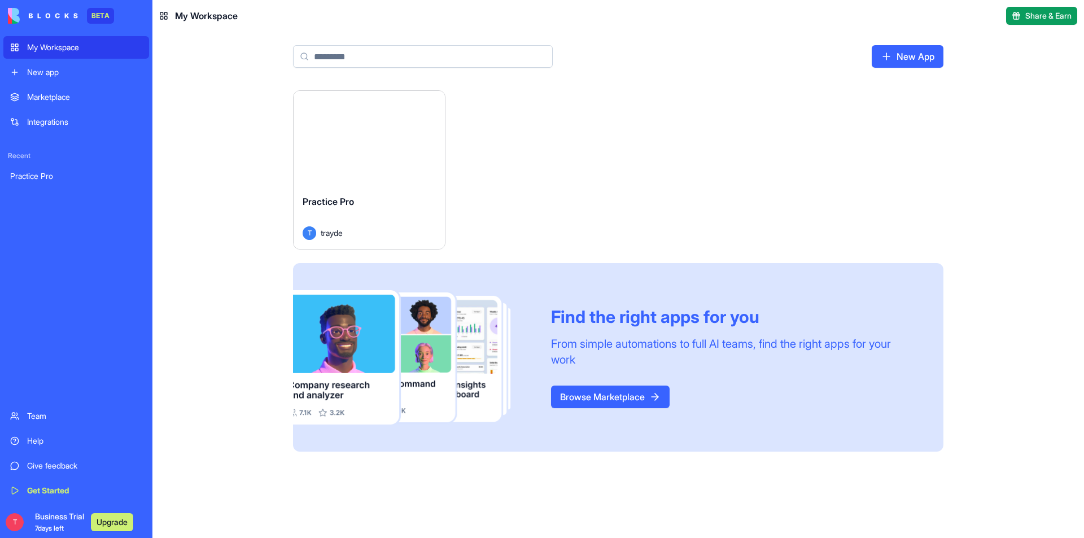 The image size is (1084, 538). What do you see at coordinates (907, 56) in the screenshot?
I see `a: New App` at bounding box center [907, 56].